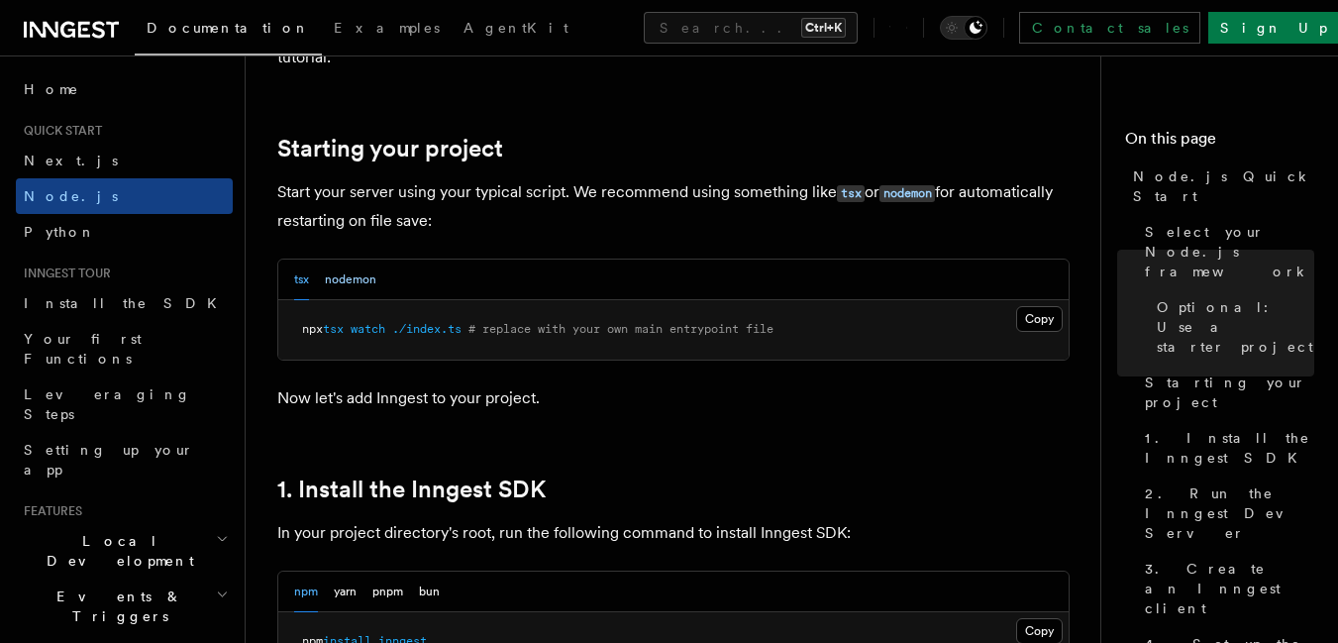  What do you see at coordinates (124, 551) in the screenshot?
I see `button: Local Development` at bounding box center [124, 551].